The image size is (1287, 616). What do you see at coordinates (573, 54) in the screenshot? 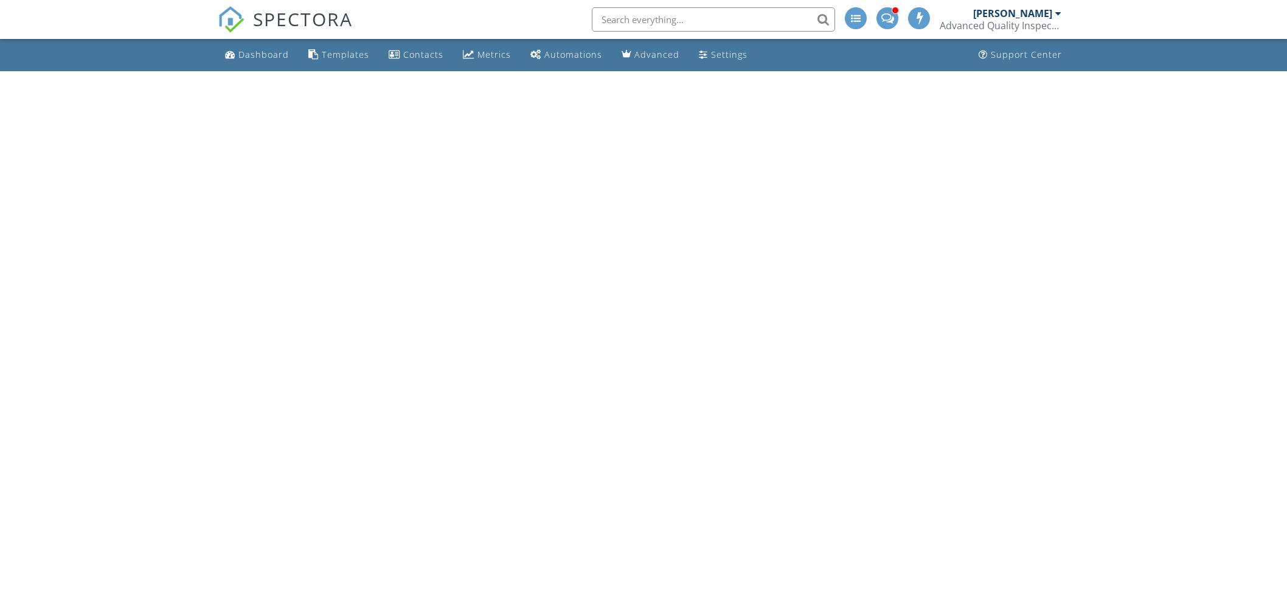
I see `div: Automations` at bounding box center [573, 54].